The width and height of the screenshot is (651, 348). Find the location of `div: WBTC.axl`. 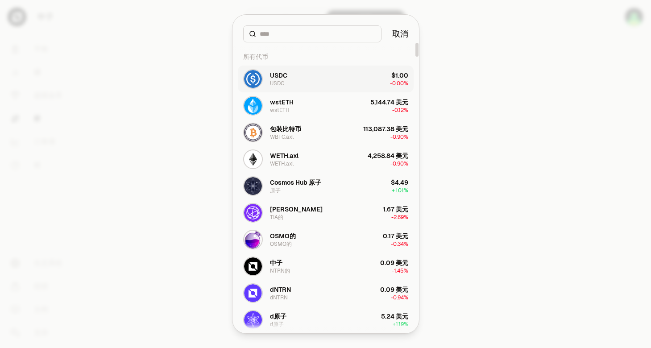

div: WBTC.axl is located at coordinates (282, 137).